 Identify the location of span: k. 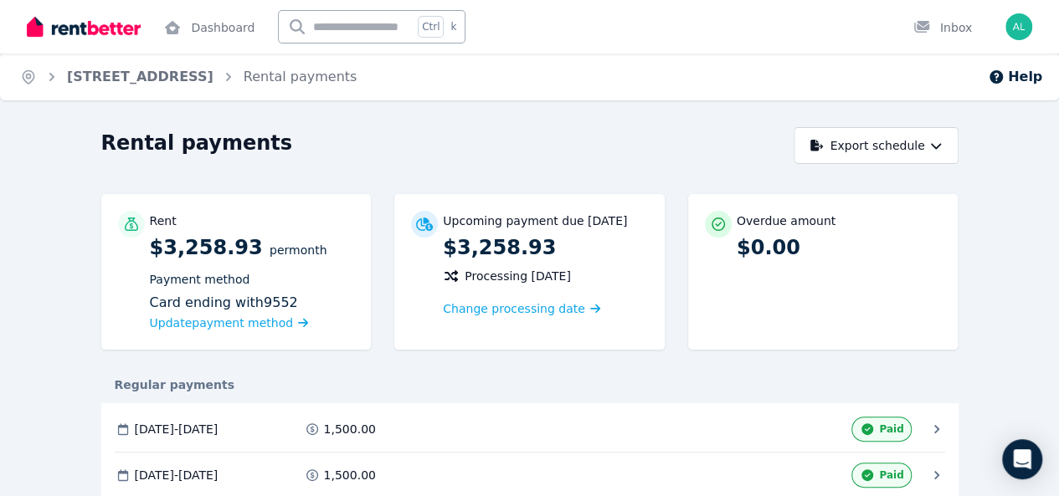
(453, 27).